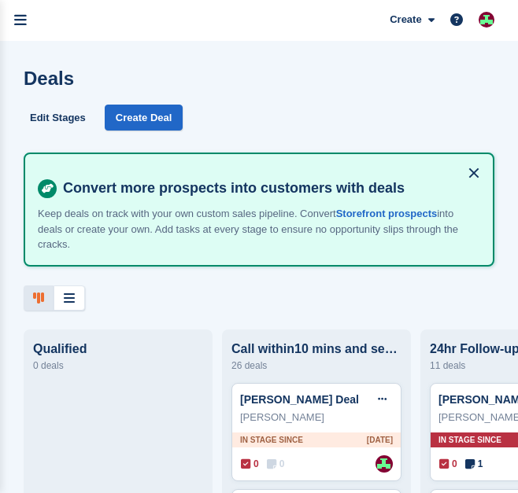 The height and width of the screenshot is (493, 518). What do you see at coordinates (57, 117) in the screenshot?
I see `a: Edit Stages` at bounding box center [57, 117].